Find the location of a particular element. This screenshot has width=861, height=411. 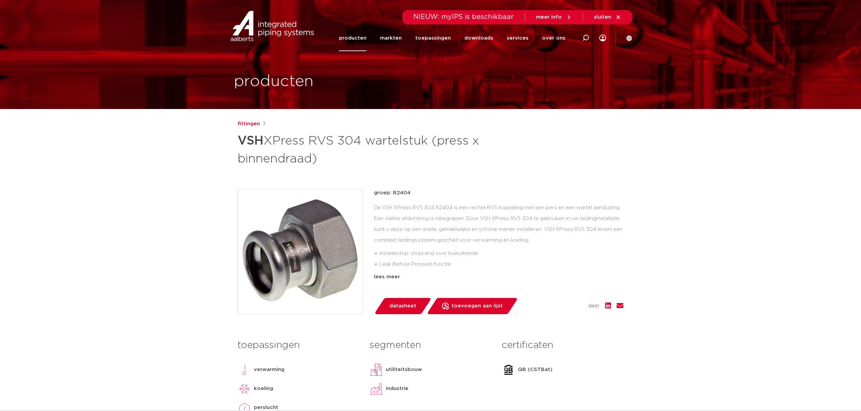

img: QB (CSTBat) is located at coordinates (508, 370).